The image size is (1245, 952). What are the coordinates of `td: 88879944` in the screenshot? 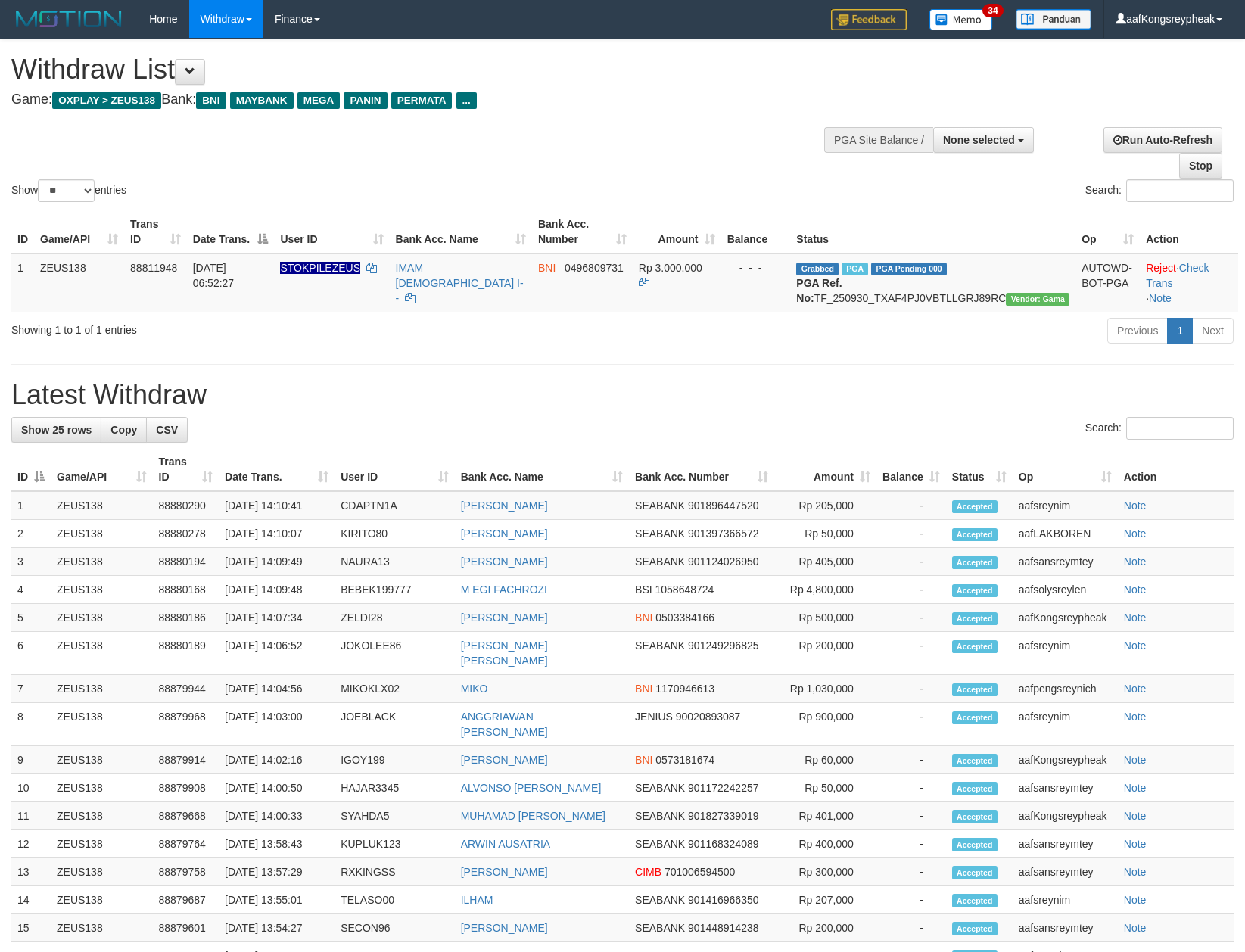 It's located at (186, 688).